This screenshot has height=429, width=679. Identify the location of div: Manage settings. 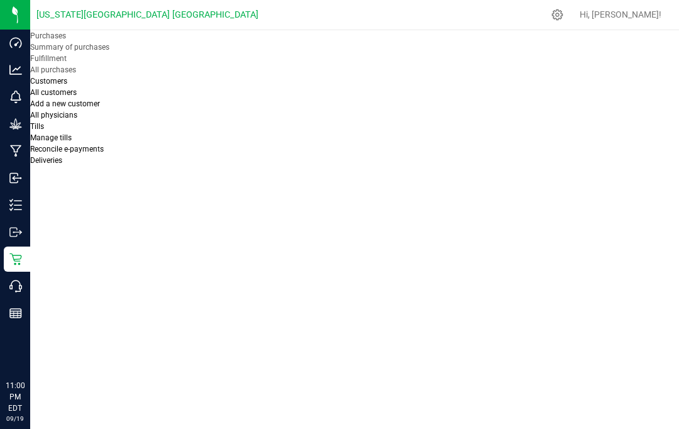
(557, 14).